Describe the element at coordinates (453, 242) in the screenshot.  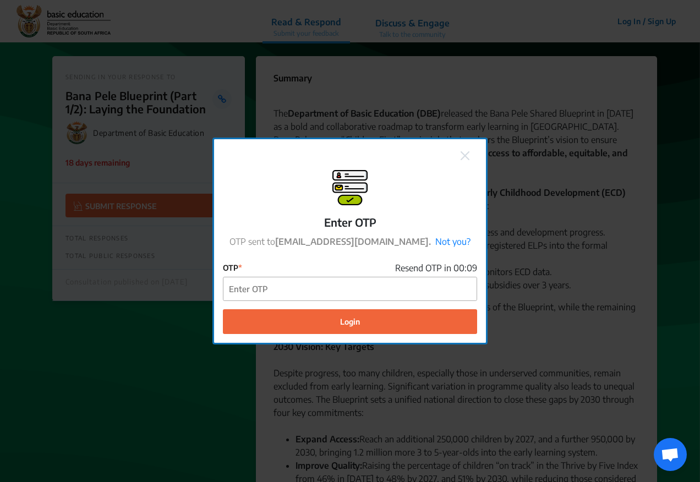
I see `a: Not you?` at that location.